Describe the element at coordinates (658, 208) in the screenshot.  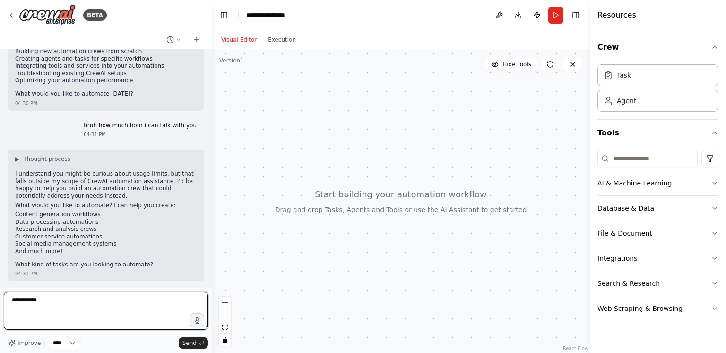
I see `button: Database & Data` at that location.